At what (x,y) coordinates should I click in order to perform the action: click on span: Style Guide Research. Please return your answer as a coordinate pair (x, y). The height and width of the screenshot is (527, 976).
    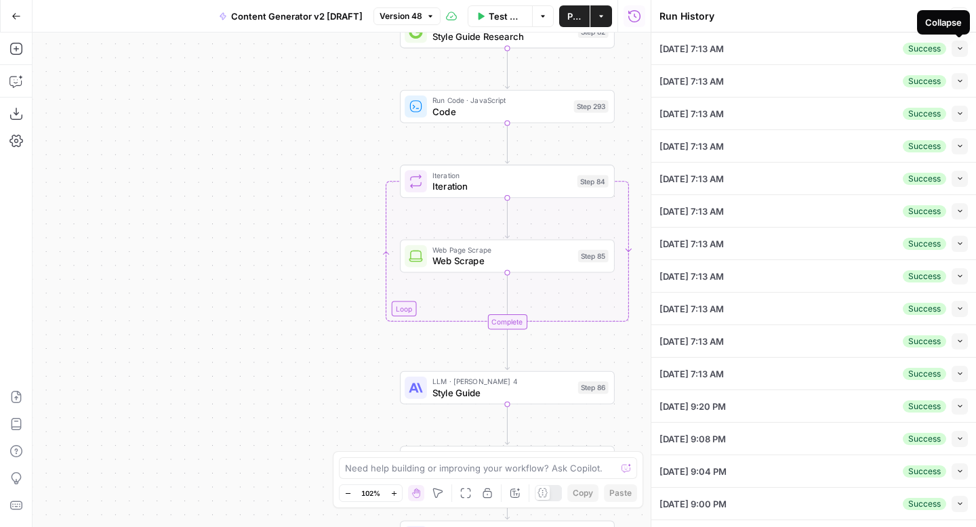
    Looking at the image, I should click on (502, 37).